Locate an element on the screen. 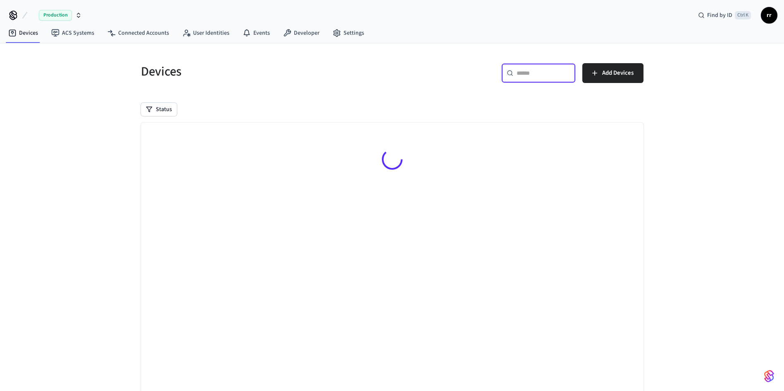 This screenshot has width=784, height=391. span: Production is located at coordinates (55, 15).